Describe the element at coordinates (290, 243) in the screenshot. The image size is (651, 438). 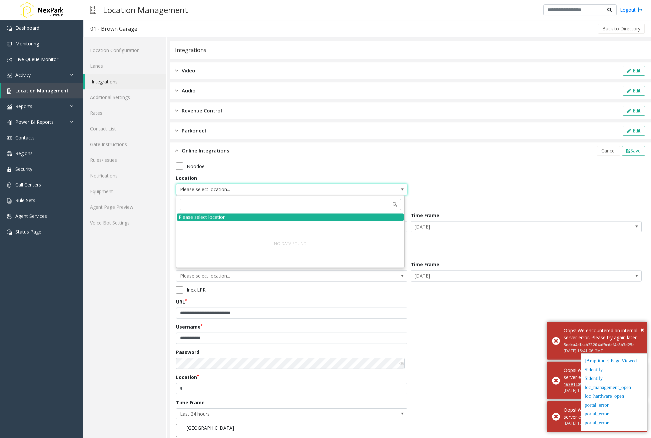
I see `div: NO DATA FOUND` at that location.